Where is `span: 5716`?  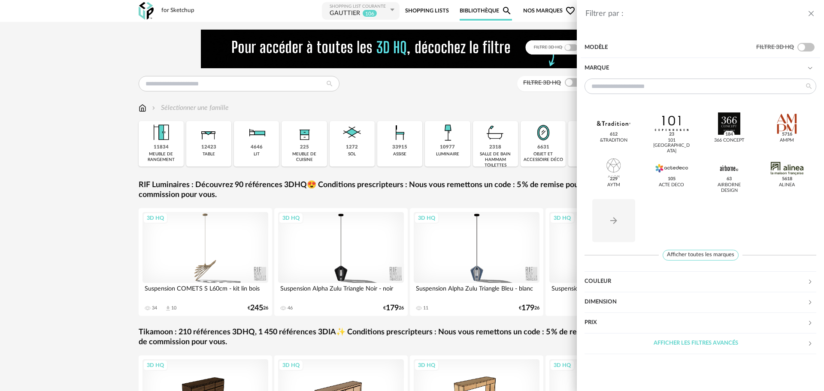
span: 5716 is located at coordinates (787, 134).